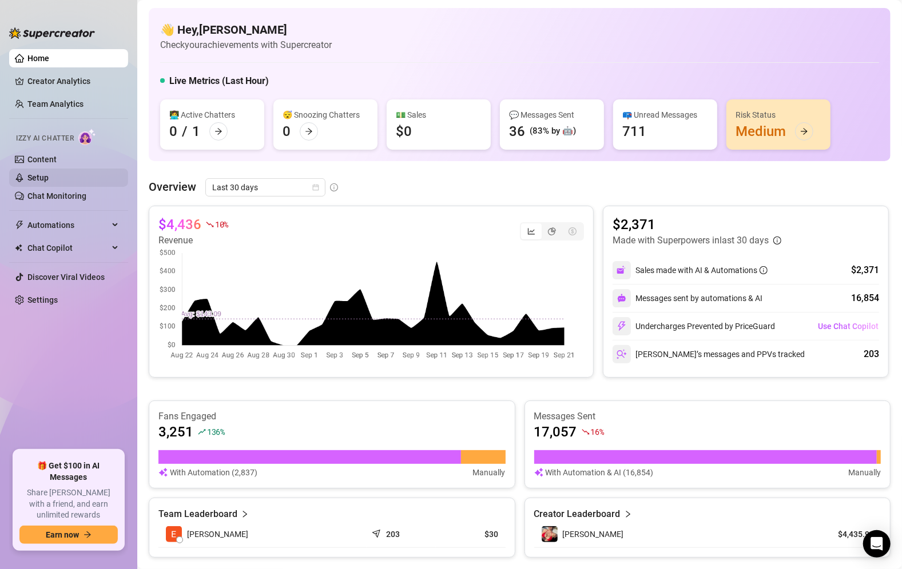 Image resolution: width=902 pixels, height=569 pixels. Describe the element at coordinates (871, 354) in the screenshot. I see `div: 203` at that location.